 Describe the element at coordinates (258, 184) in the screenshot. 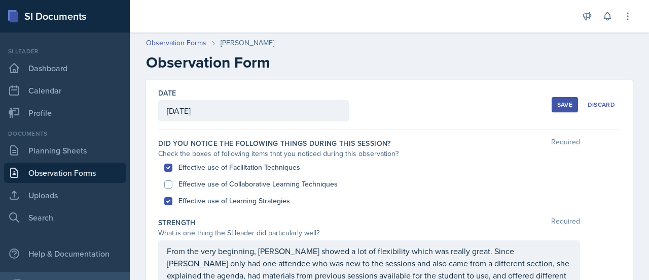

I see `label: Effective use of Collaborative Learning Techniques` at that location.